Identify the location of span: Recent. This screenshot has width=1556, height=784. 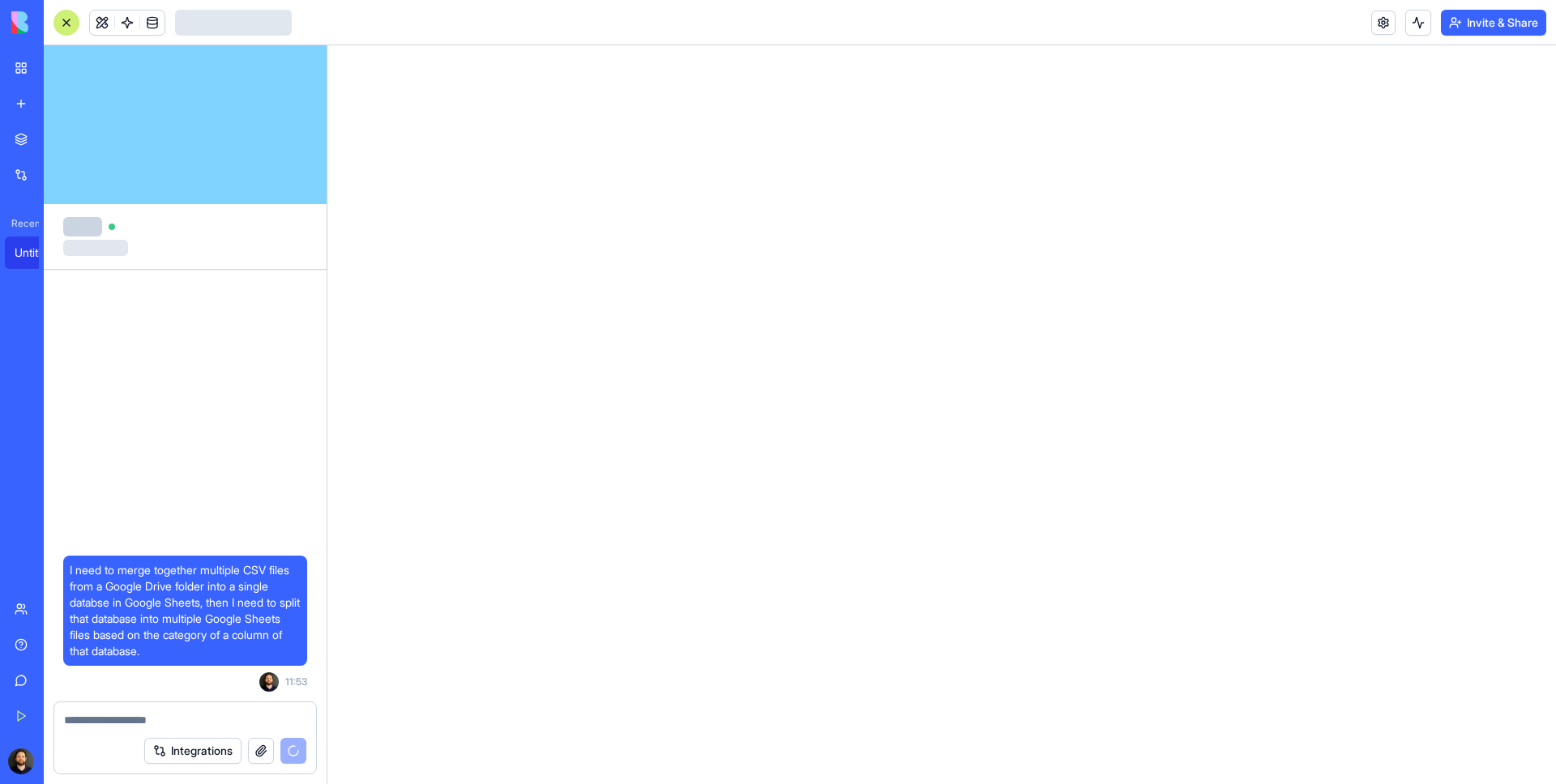
(22, 223).